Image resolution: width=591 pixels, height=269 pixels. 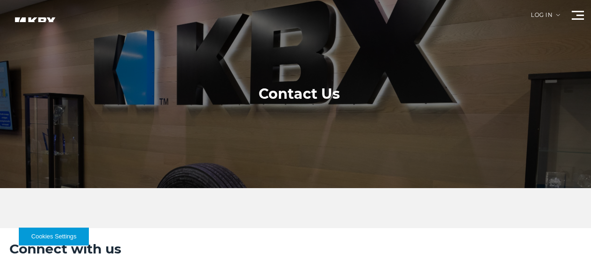 I want to click on img: arrow, so click(x=558, y=15).